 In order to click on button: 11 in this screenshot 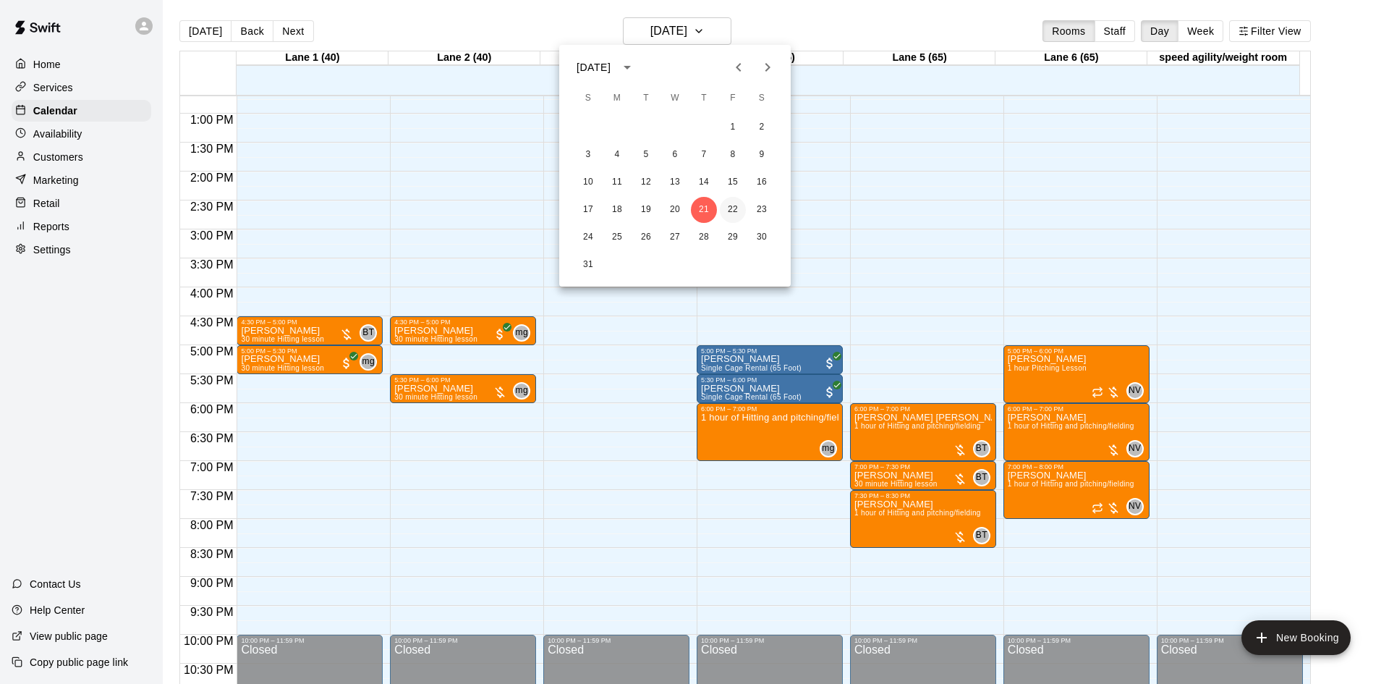, I will do `click(617, 182)`.